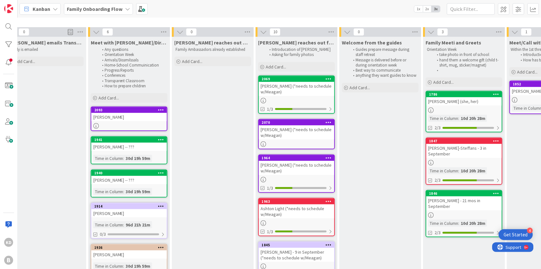  Describe the element at coordinates (471, 9) in the screenshot. I see `input: Quick Filter...` at that location.